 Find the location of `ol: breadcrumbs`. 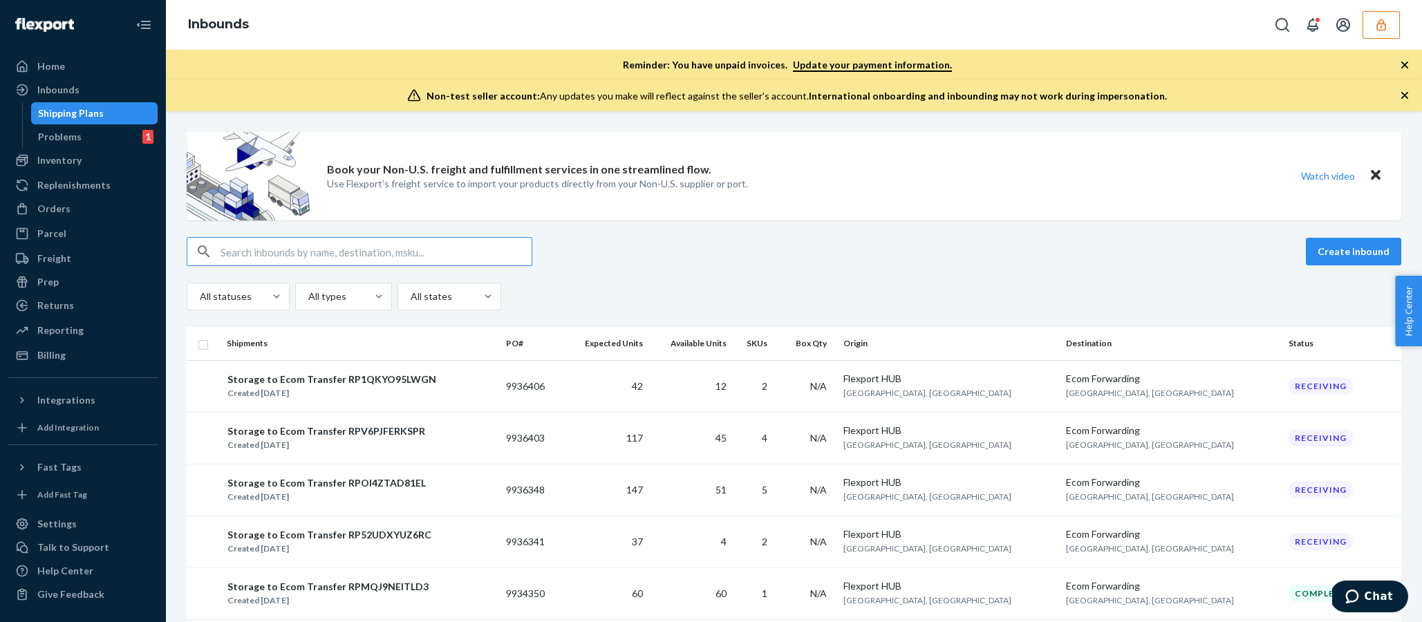

ol: breadcrumbs is located at coordinates (218, 25).